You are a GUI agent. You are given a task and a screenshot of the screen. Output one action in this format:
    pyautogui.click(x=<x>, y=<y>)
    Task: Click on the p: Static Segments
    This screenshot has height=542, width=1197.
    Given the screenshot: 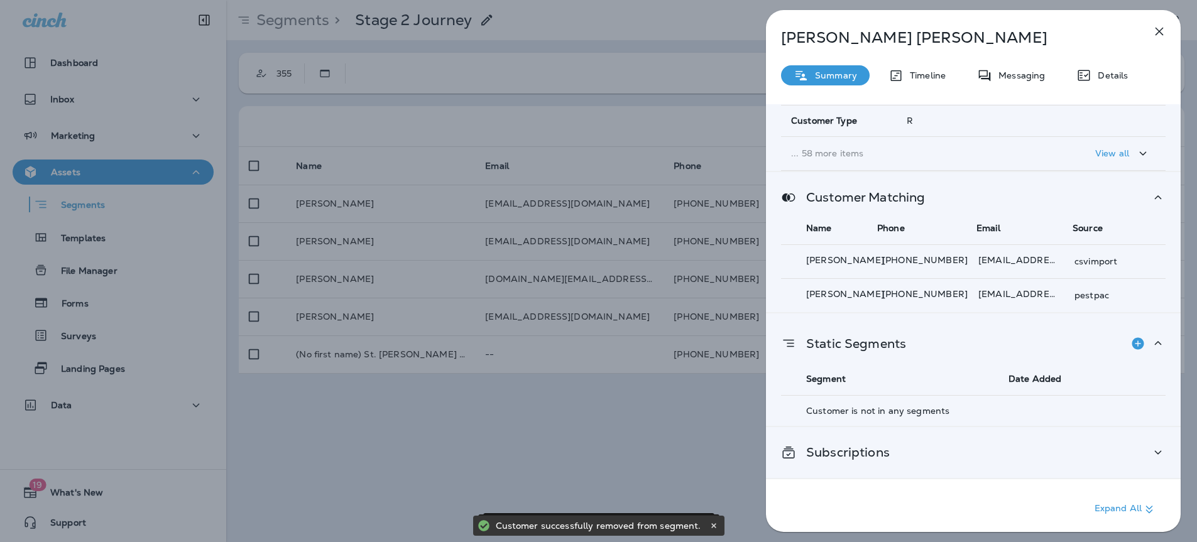 What is the action you would take?
    pyautogui.click(x=851, y=344)
    